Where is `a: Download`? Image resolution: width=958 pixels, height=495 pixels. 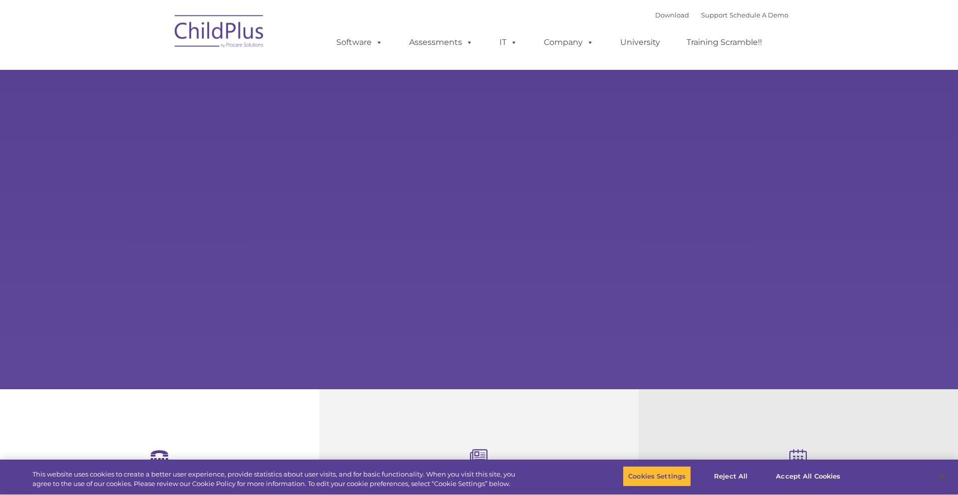 a: Download is located at coordinates (672, 15).